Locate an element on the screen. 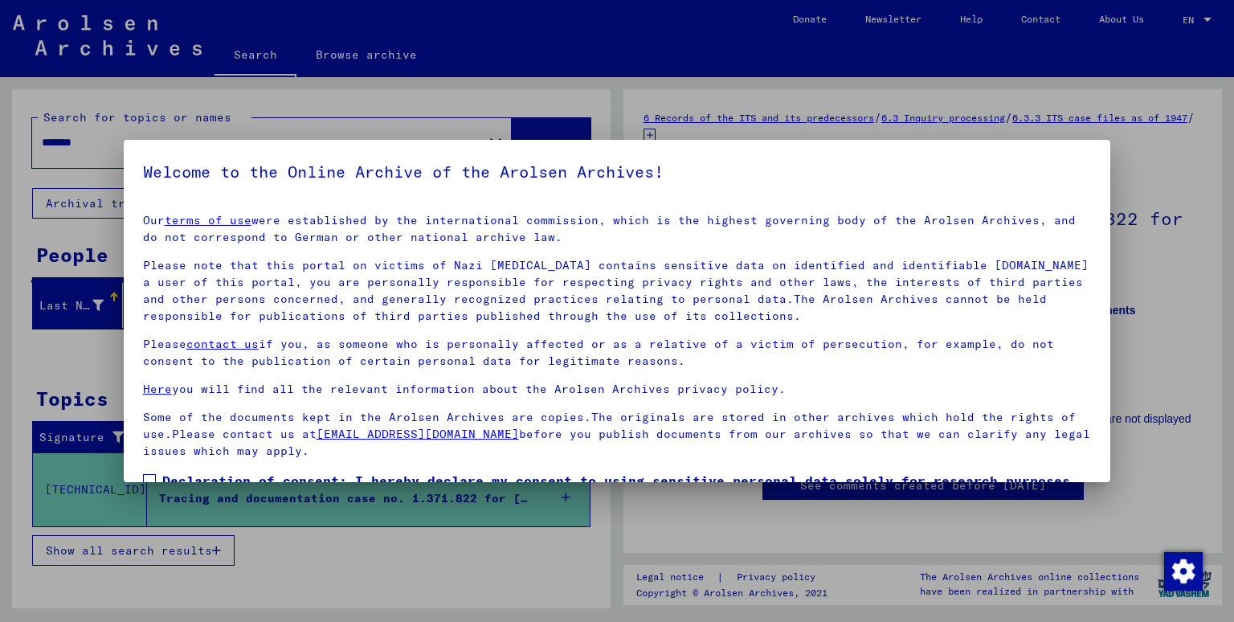  h5: Welcome to the Online Archive of the Arolsen Archives! is located at coordinates (617, 172).